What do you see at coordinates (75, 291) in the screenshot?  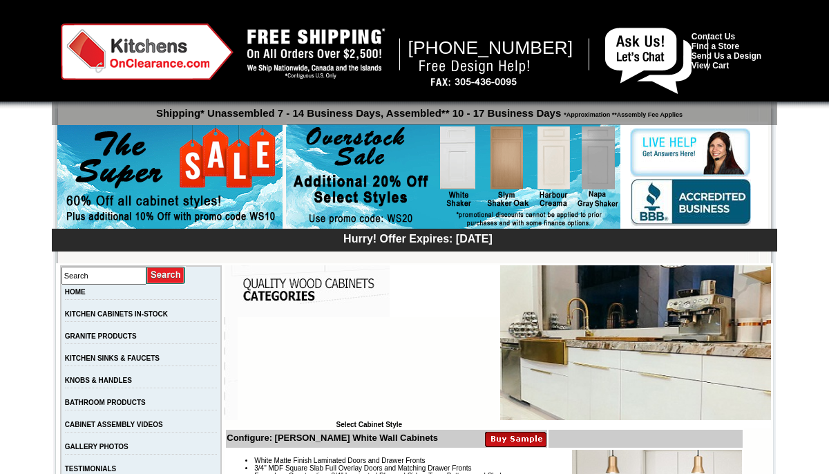 I see `a: HOME` at bounding box center [75, 291].